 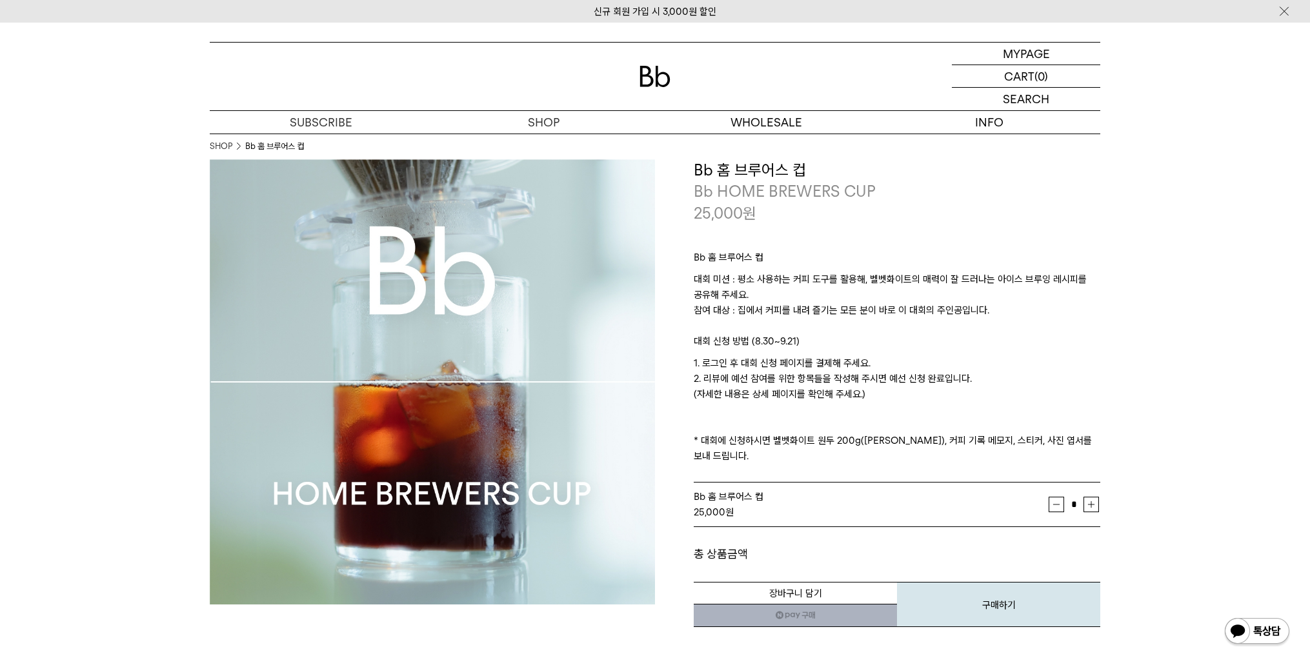 I want to click on img: Bb 홈 브루어스 컵, so click(x=432, y=382).